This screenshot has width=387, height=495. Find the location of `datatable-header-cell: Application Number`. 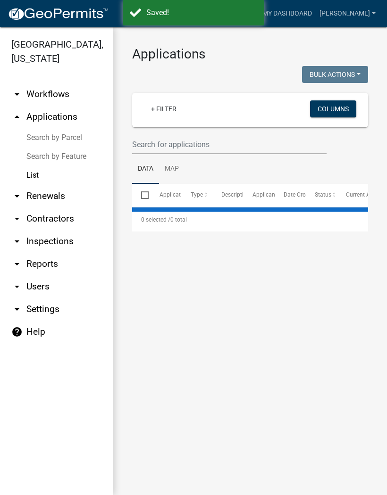

datatable-header-cell: Application Number is located at coordinates (165, 195).